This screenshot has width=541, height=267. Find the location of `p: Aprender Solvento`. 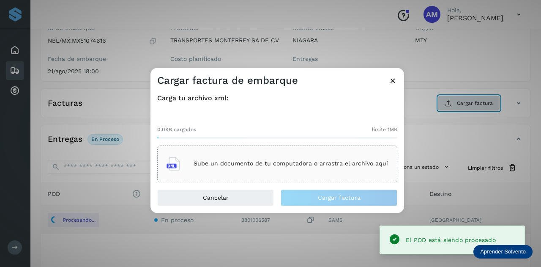

p: Aprender Solvento is located at coordinates (503, 252).